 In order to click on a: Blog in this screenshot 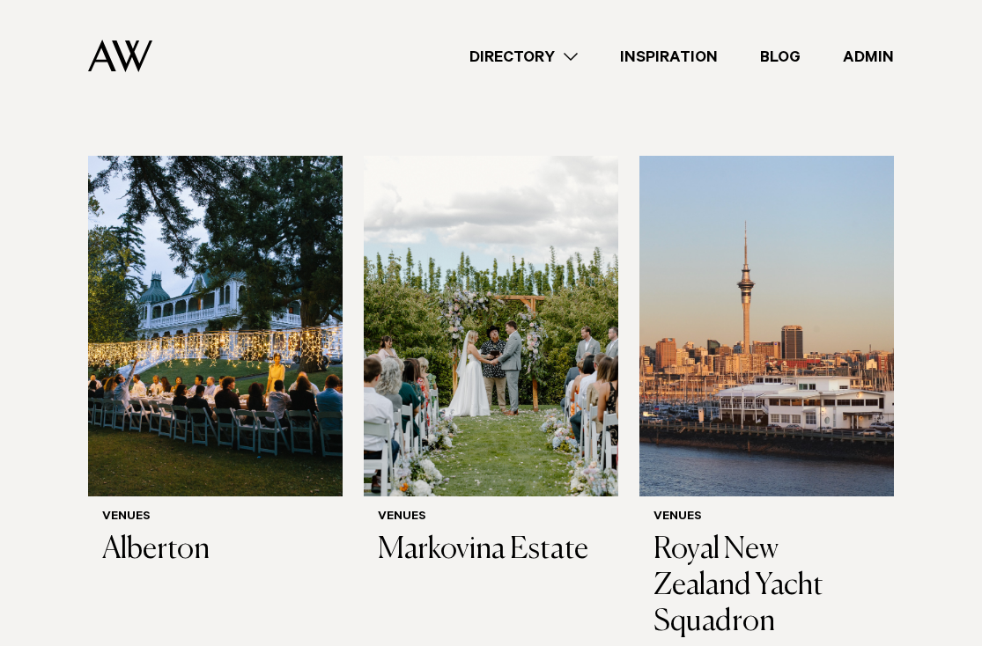, I will do `click(780, 56)`.